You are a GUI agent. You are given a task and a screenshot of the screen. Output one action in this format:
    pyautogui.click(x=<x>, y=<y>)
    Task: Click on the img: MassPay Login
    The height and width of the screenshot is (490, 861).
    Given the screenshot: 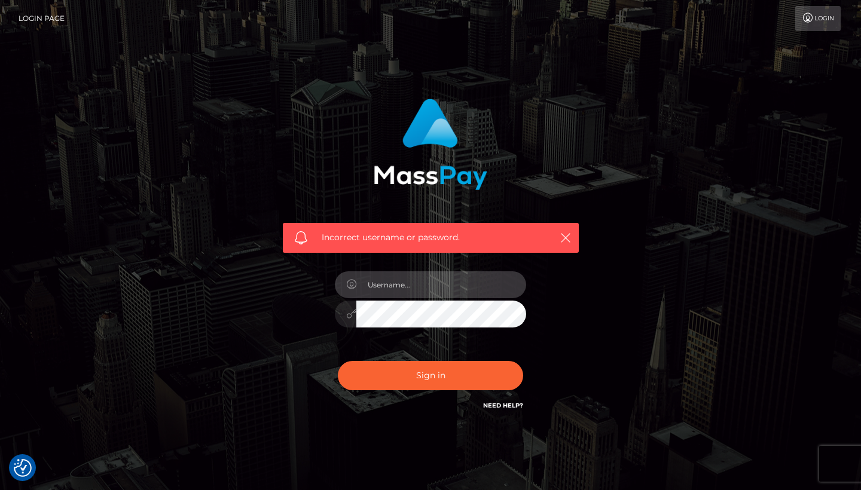 What is the action you would take?
    pyautogui.click(x=430, y=144)
    